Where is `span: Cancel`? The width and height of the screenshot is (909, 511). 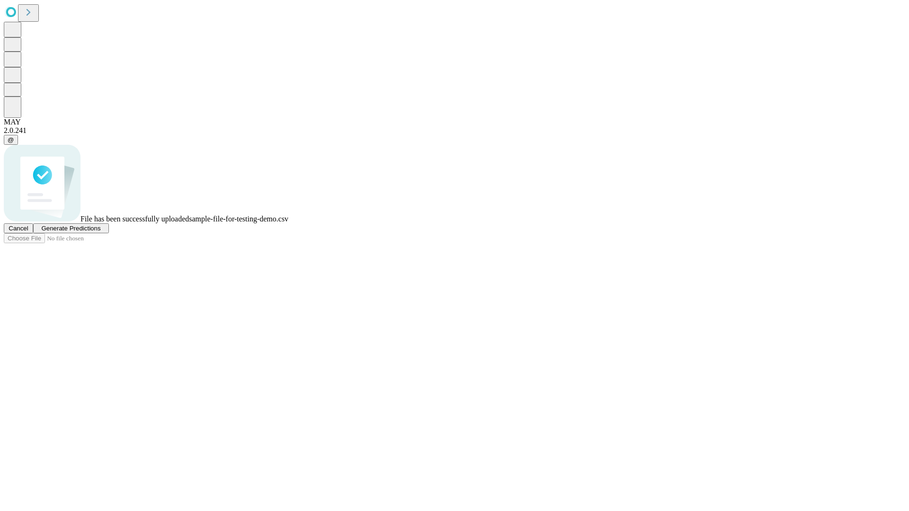 span: Cancel is located at coordinates (18, 228).